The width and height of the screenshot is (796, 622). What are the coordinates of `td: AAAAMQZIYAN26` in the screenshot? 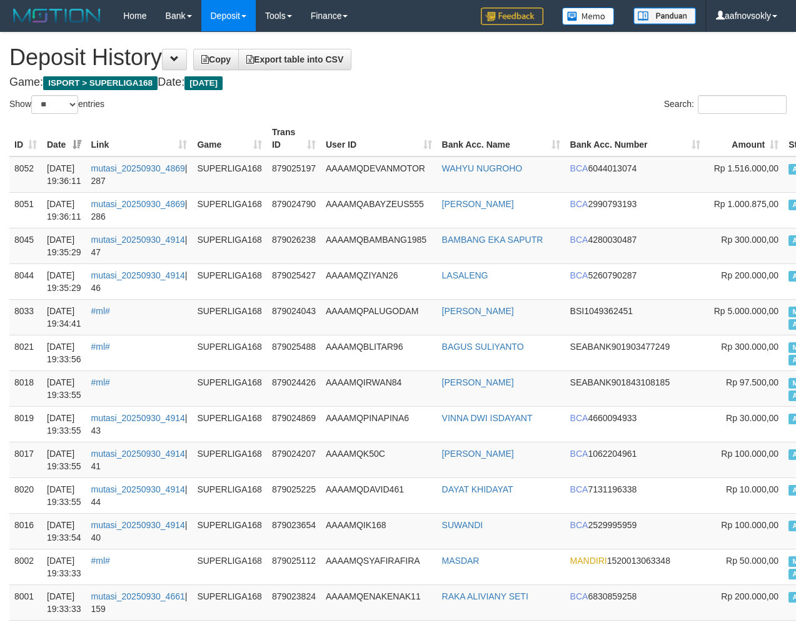 It's located at (379, 281).